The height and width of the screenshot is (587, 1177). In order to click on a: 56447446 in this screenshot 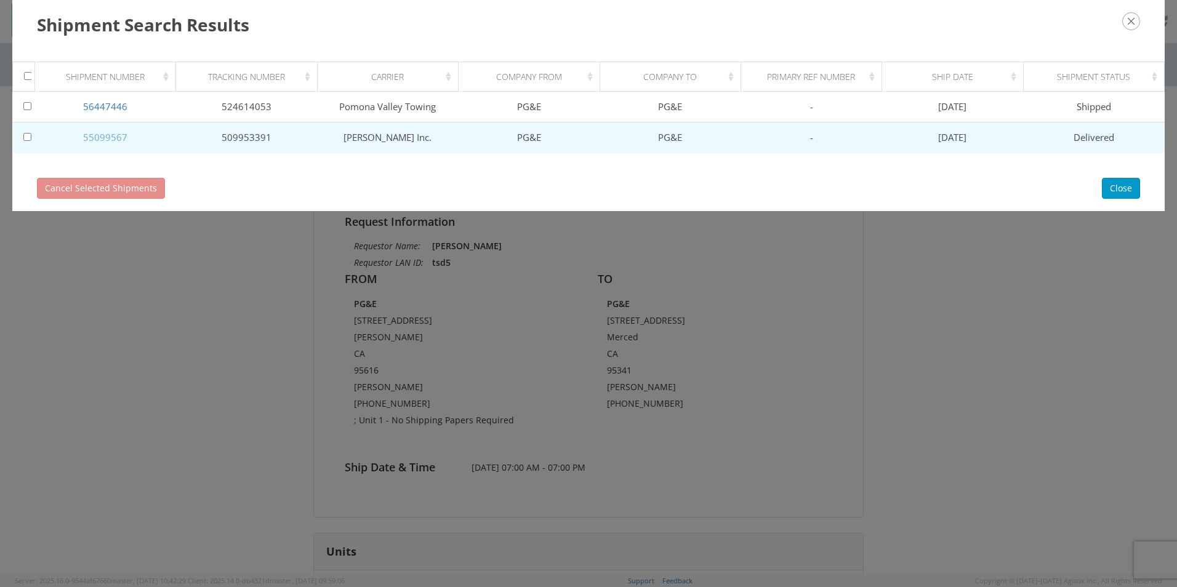, I will do `click(105, 106)`.